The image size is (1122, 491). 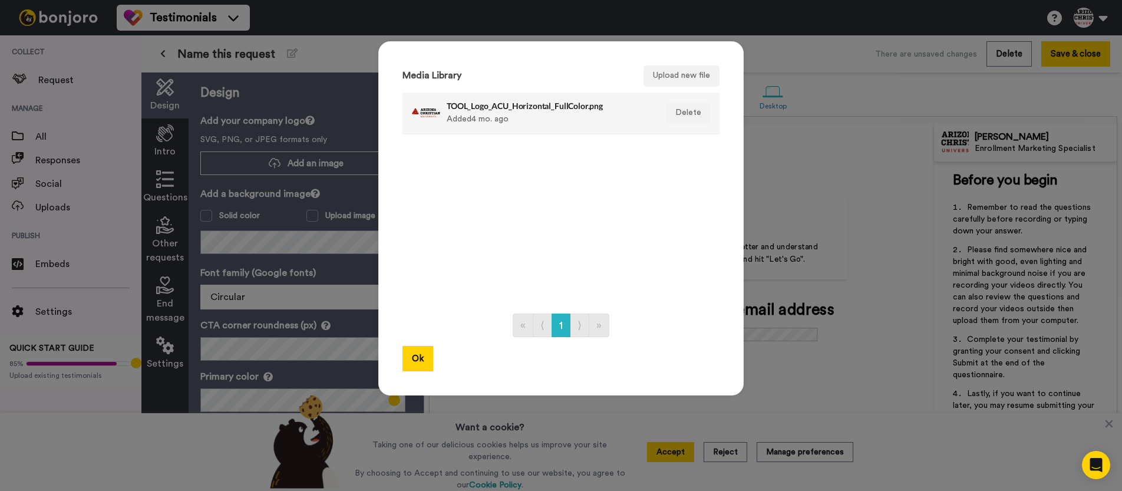 What do you see at coordinates (579, 325) in the screenshot?
I see `a: Go to next page` at bounding box center [579, 325].